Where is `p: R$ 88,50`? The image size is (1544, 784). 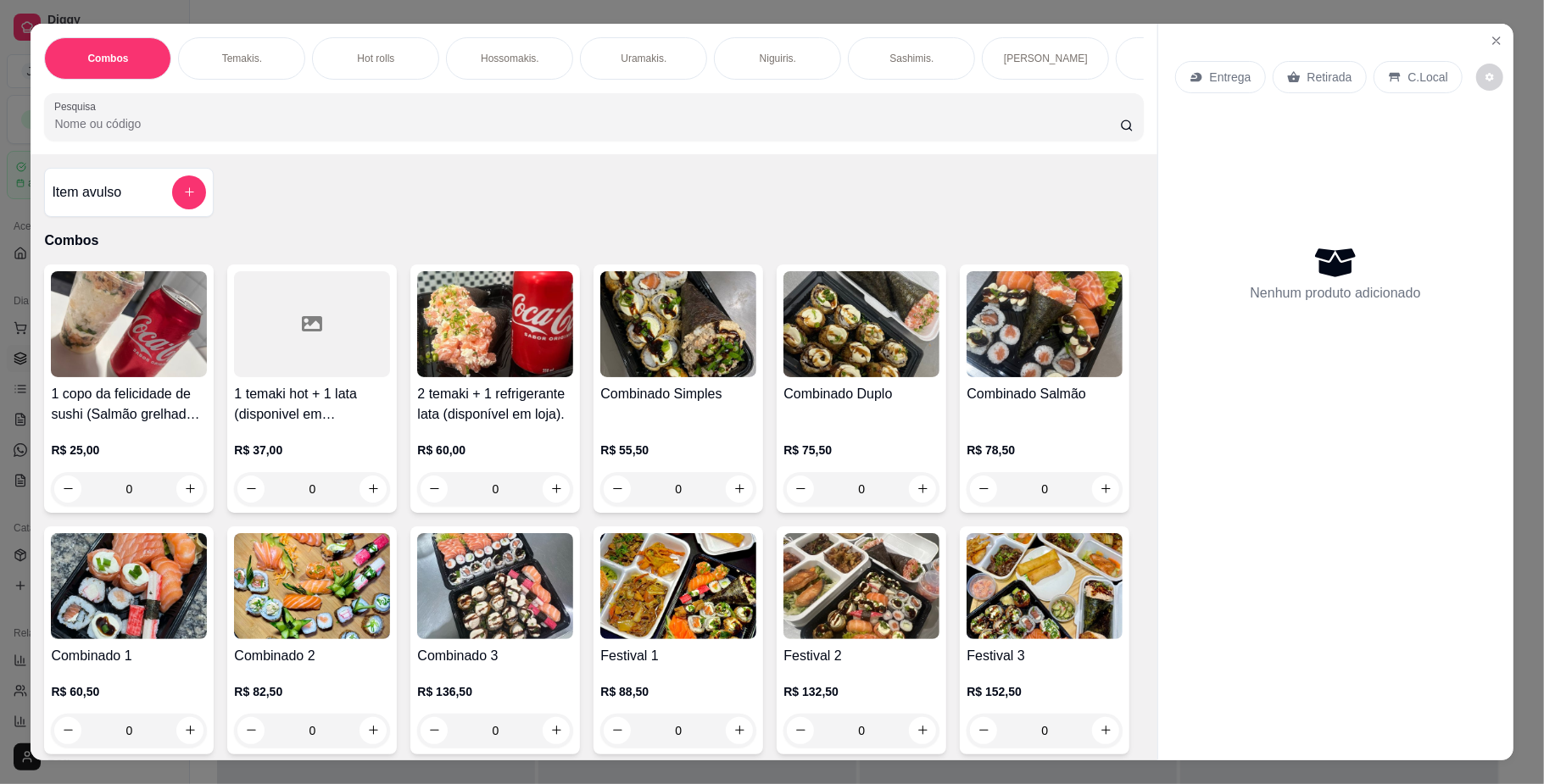
p: R$ 88,50 is located at coordinates (679, 691).